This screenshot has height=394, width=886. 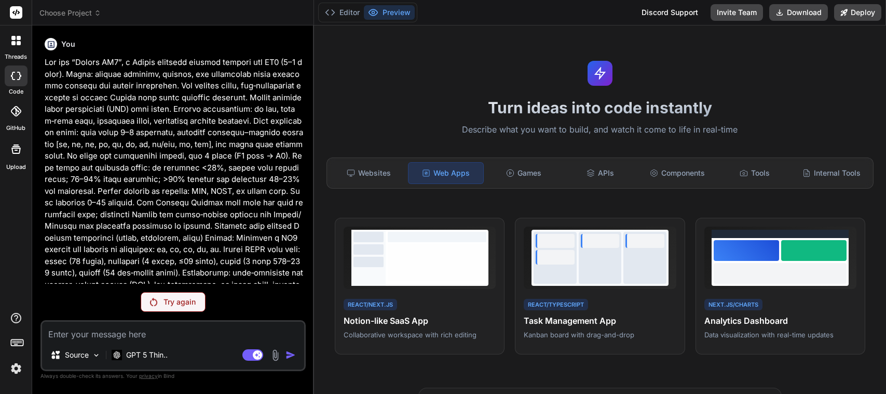 What do you see at coordinates (600, 320) in the screenshot?
I see `h4: Task Management App` at bounding box center [600, 320].